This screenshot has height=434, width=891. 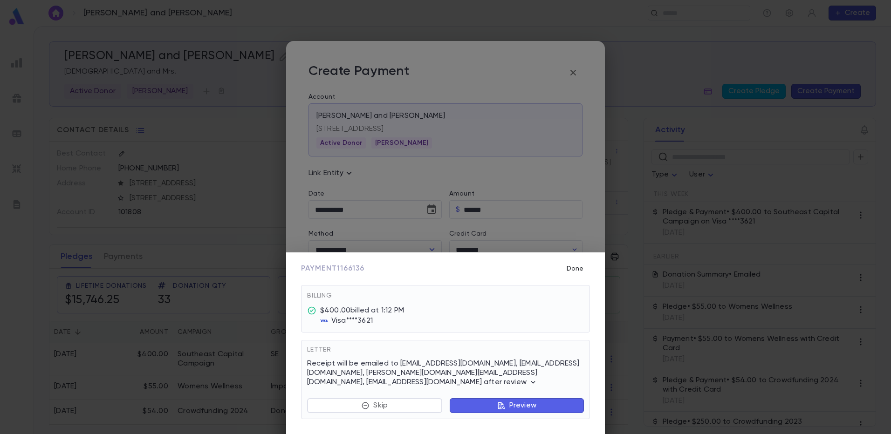 I want to click on div: $400.00 billed at 1:12 PM, so click(x=362, y=311).